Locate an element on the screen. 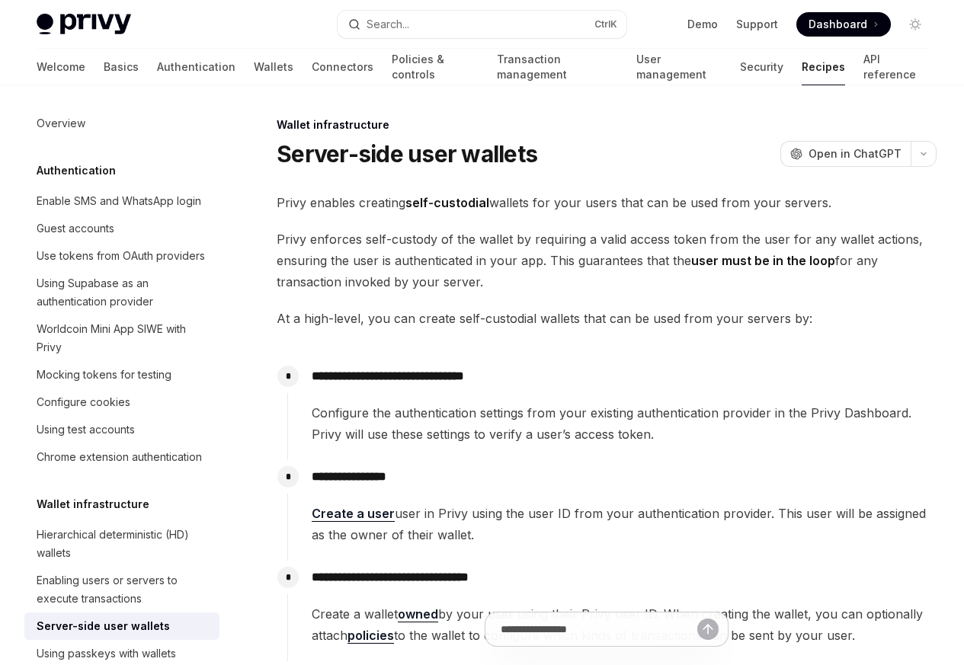 The image size is (964, 665). span: At a high-level, you can create self-custodial wallets that can be used from your servers by: is located at coordinates (606, 318).